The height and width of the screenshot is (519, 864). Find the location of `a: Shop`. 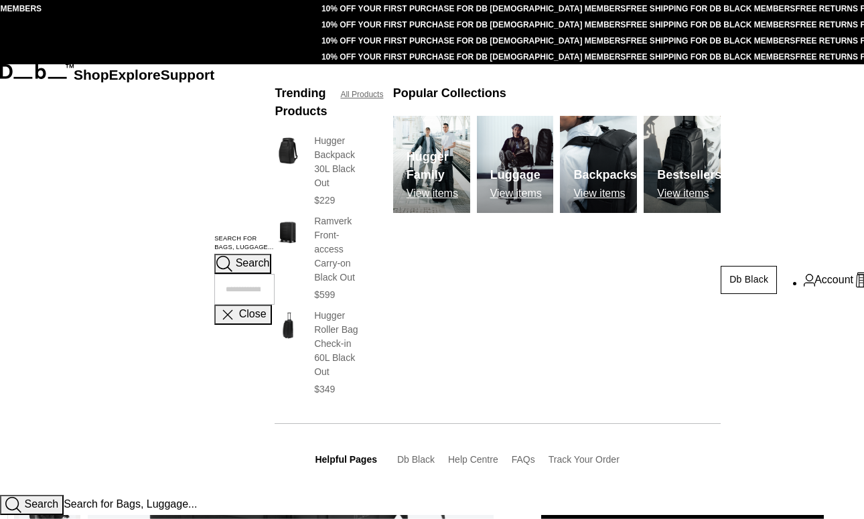

a: Shop is located at coordinates (91, 74).